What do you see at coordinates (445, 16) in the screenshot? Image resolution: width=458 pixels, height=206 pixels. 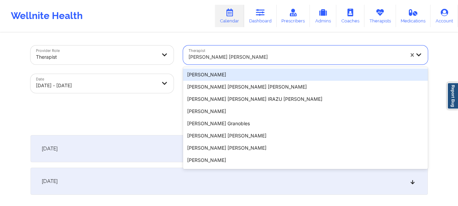 I see `a: Account` at bounding box center [445, 16].